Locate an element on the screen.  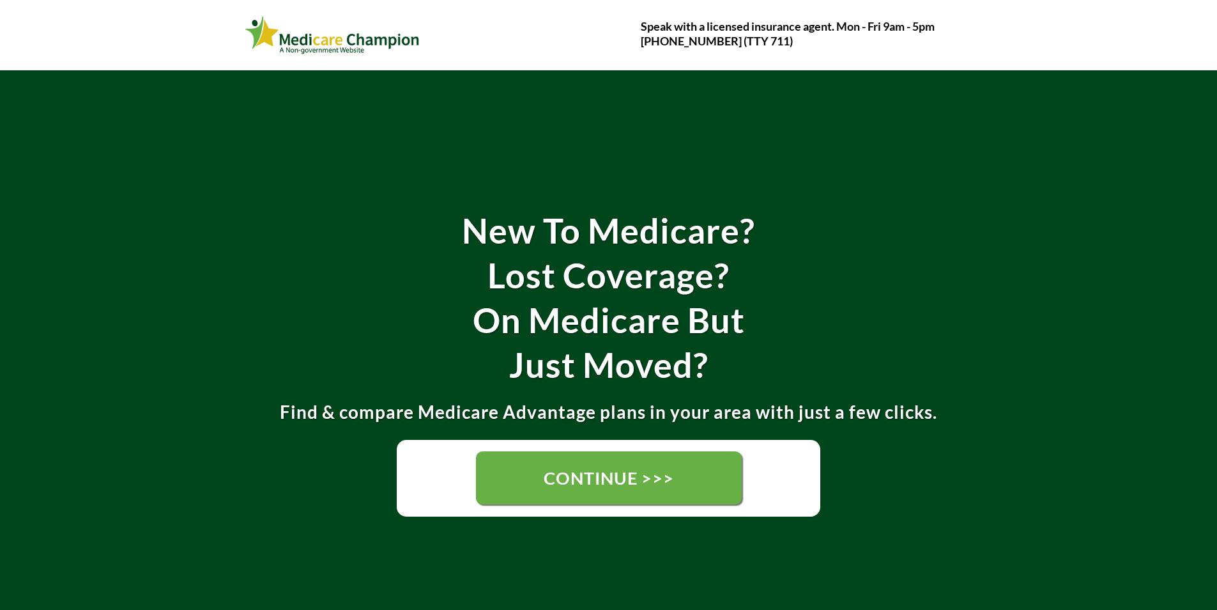
img: Webinar is located at coordinates (332, 35).